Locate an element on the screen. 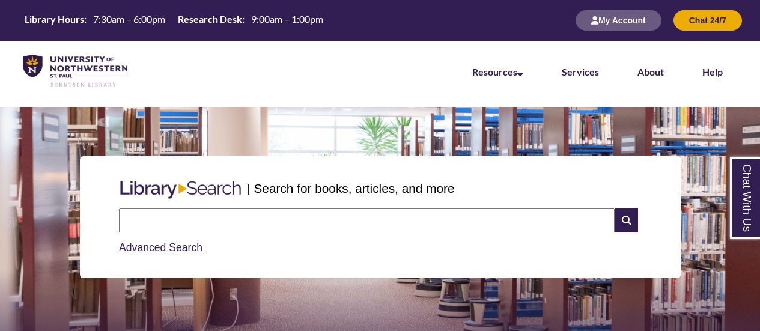  p: | Search for books, articles, and more is located at coordinates (350, 188).